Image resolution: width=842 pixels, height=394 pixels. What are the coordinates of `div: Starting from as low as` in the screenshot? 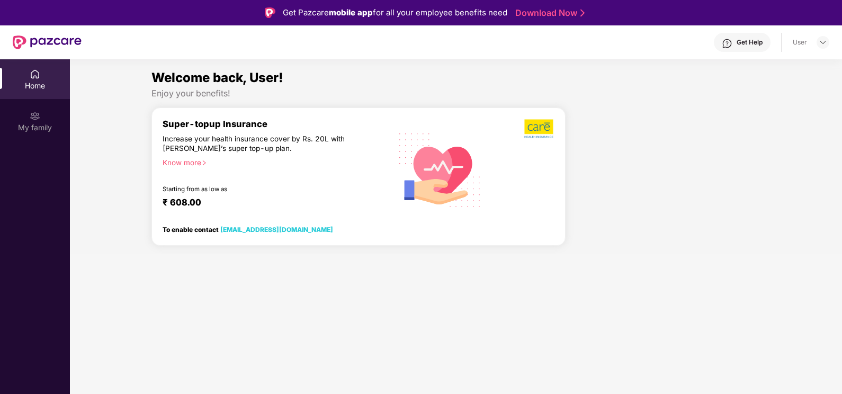 It's located at (254, 189).